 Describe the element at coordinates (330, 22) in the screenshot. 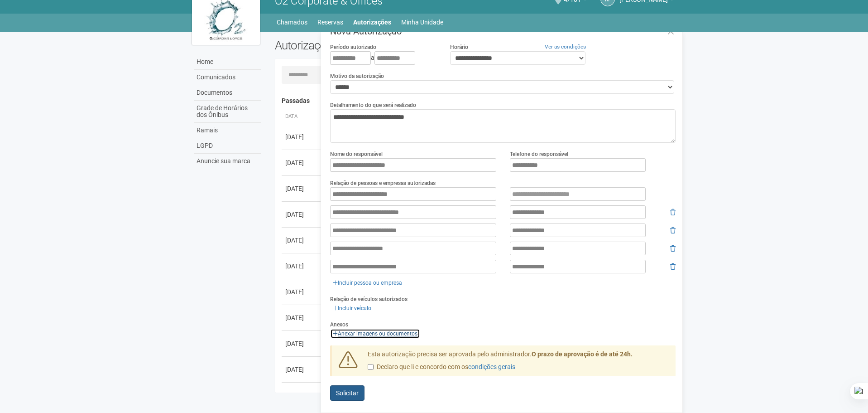

I see `a: Reservas` at that location.